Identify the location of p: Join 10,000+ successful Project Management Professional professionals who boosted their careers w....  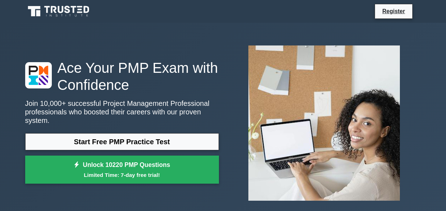
(122, 112).